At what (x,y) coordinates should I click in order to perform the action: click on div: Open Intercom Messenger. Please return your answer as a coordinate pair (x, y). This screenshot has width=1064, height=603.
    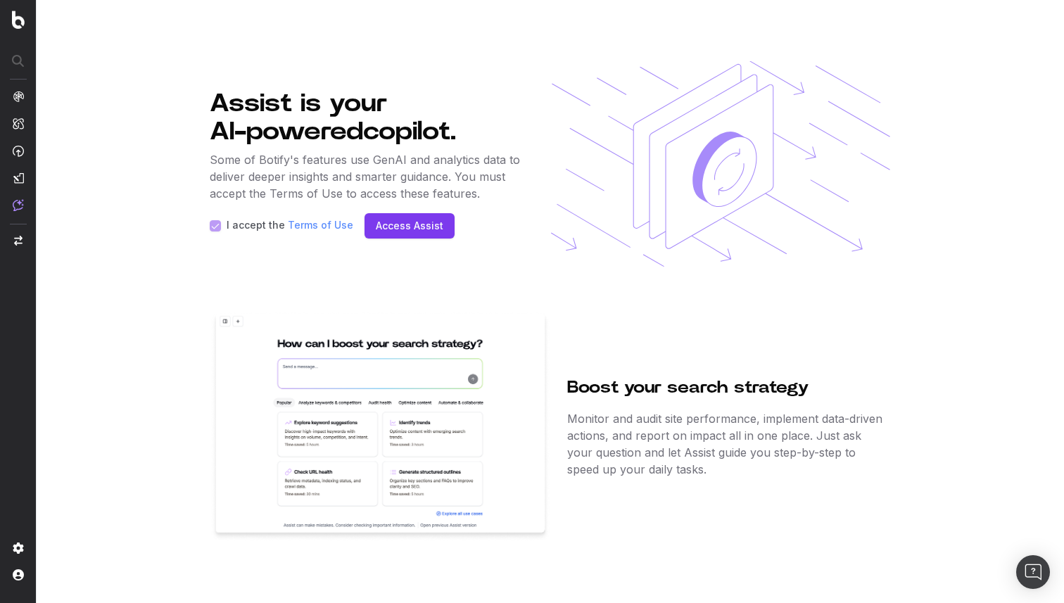
    Looking at the image, I should click on (1033, 572).